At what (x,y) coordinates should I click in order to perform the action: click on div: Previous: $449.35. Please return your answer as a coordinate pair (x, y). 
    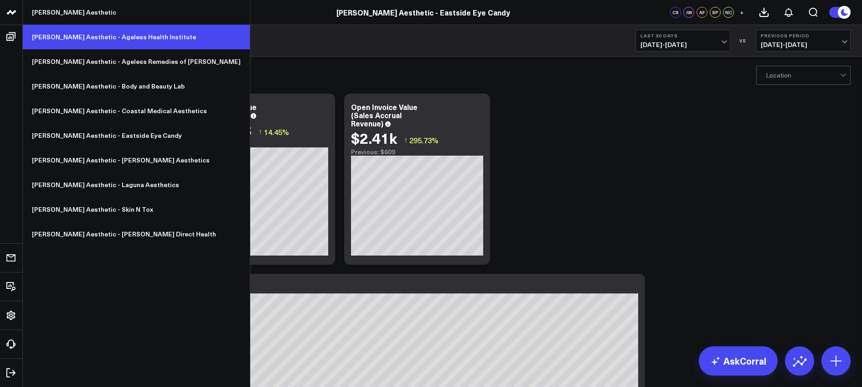
    Looking at the image, I should click on (262, 144).